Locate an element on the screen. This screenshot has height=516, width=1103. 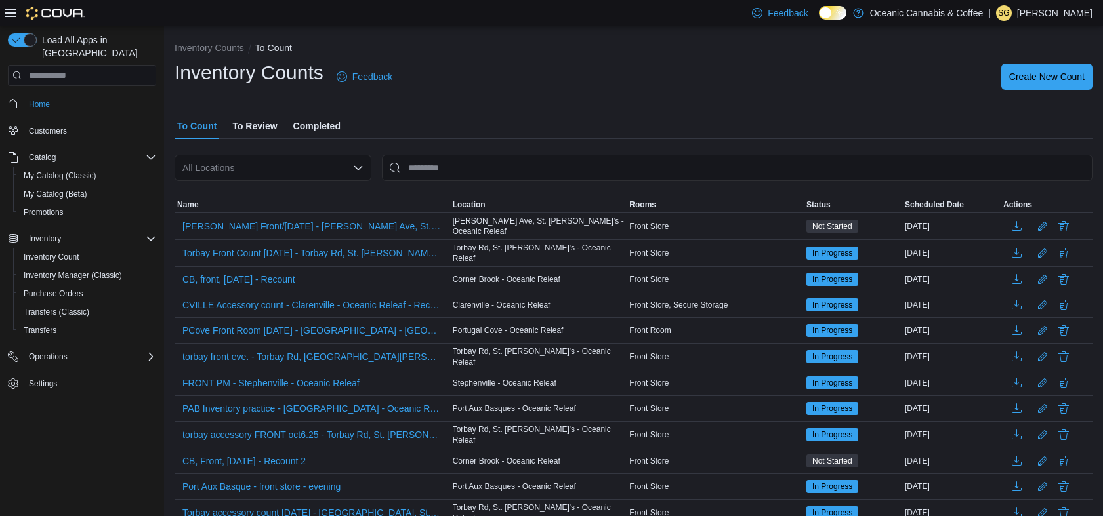
span: CVILLE Accessory count - Clarenville - Oceanic Releaf - Recount is located at coordinates (312, 305).